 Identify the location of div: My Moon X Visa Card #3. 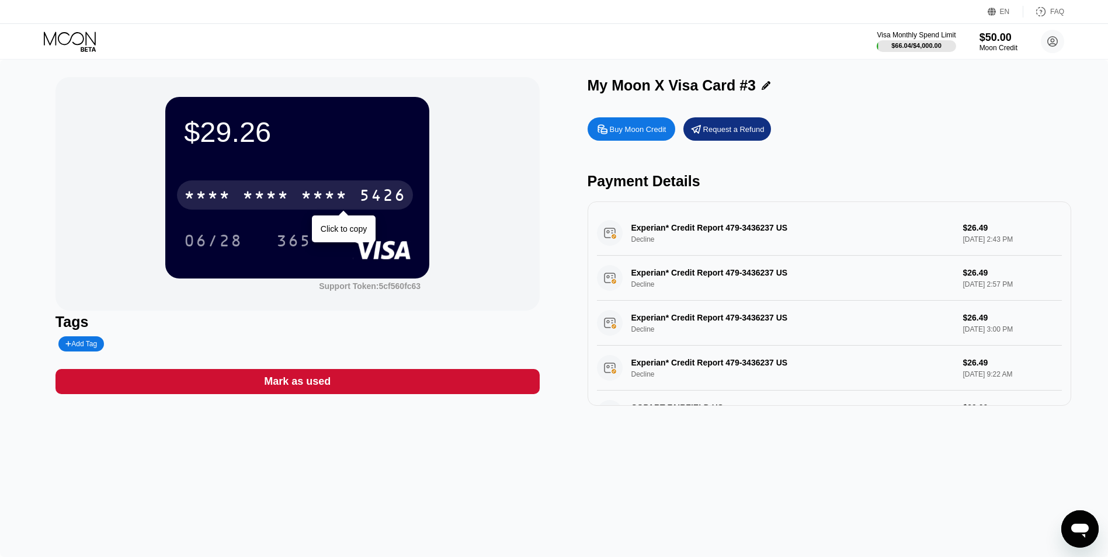
(672, 85).